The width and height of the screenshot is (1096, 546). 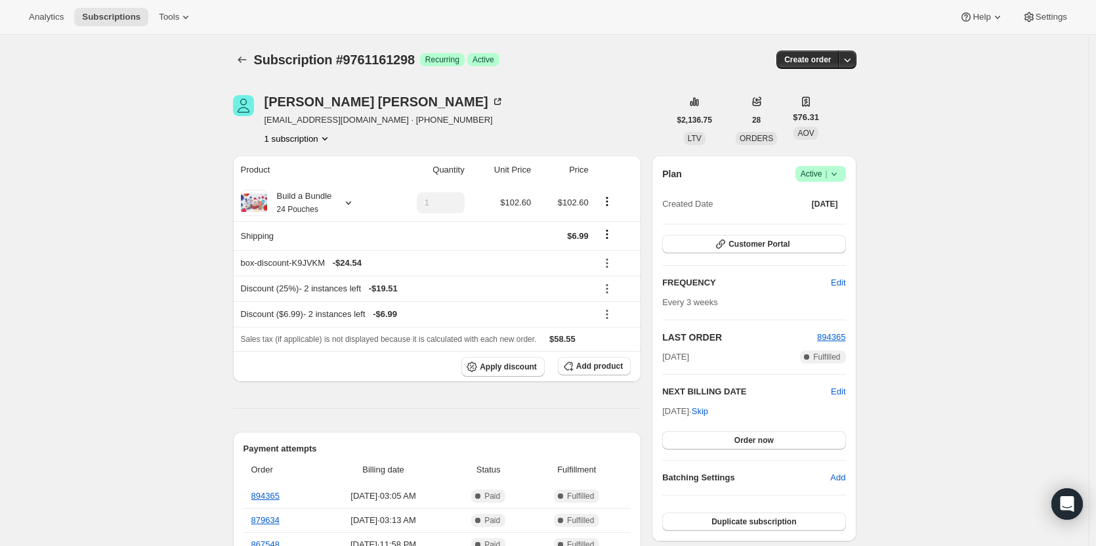 I want to click on span: 894365, so click(x=831, y=337).